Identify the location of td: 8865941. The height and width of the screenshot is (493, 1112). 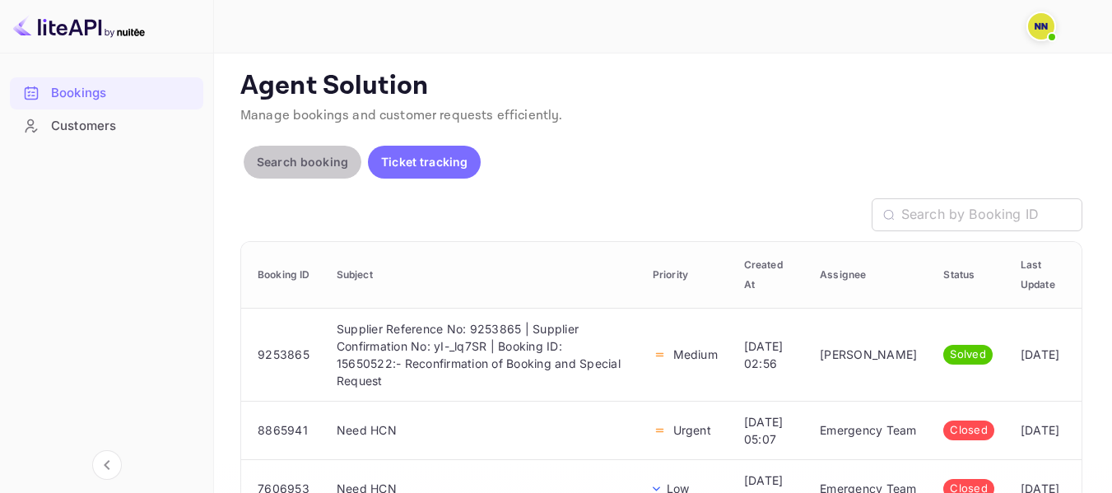
(282, 430).